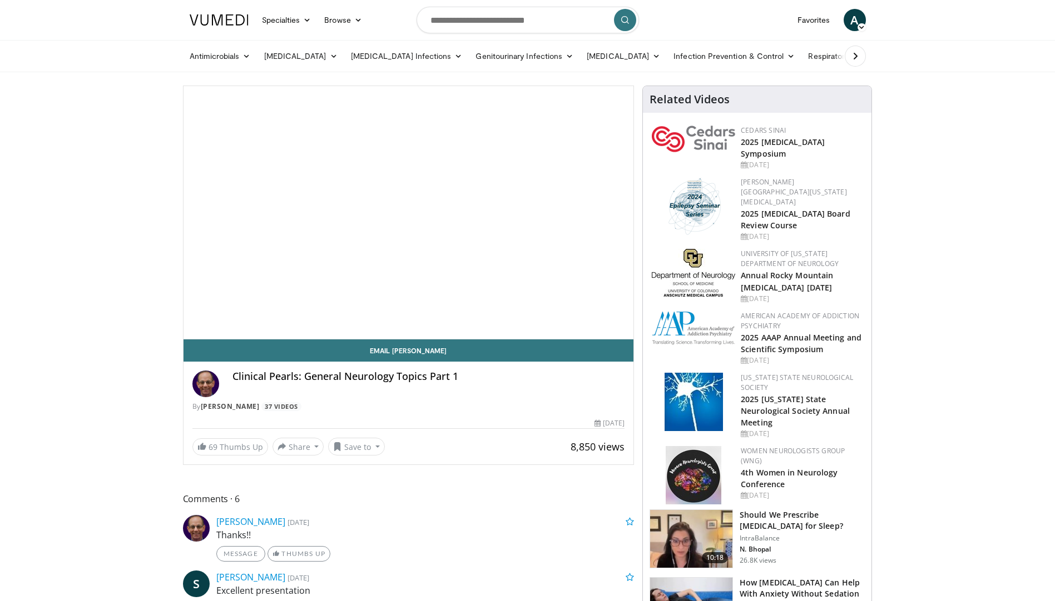 The height and width of the screenshot is (601, 1055). Describe the element at coordinates (213, 447) in the screenshot. I see `span: 69` at that location.